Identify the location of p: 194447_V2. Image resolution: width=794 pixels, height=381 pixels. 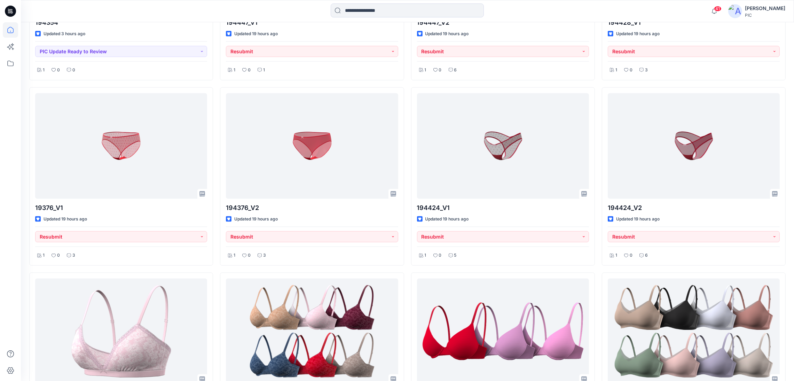
(503, 23).